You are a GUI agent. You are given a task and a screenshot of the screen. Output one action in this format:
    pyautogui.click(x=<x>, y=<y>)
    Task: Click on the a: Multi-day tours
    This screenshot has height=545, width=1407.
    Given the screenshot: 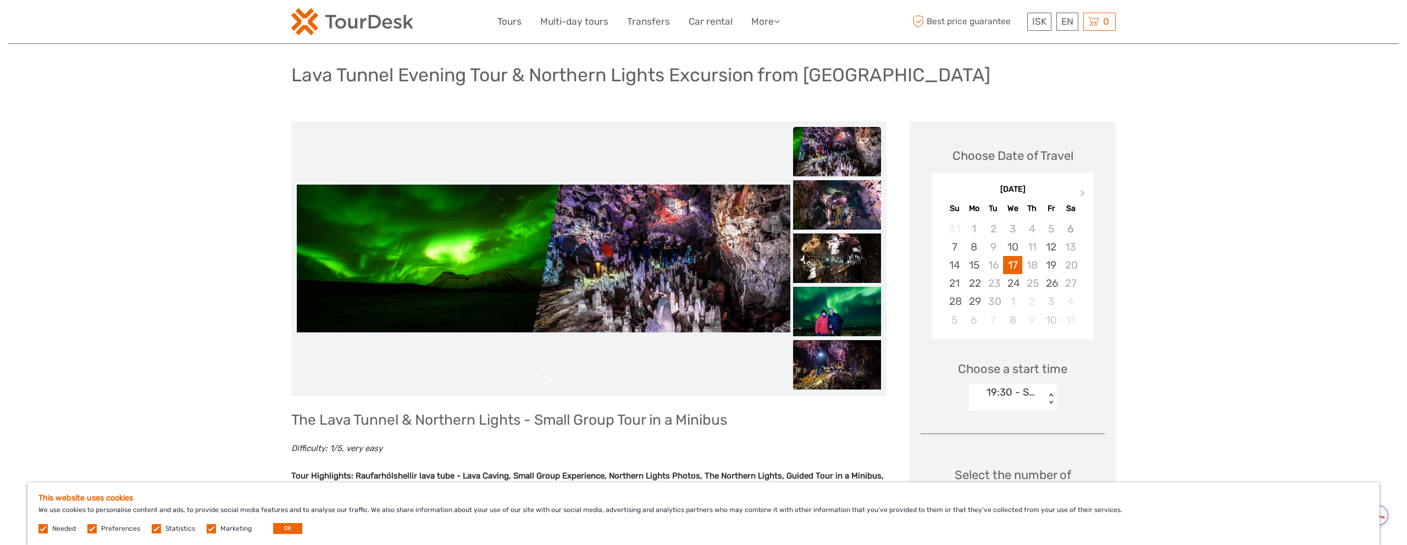 What is the action you would take?
    pyautogui.click(x=574, y=21)
    